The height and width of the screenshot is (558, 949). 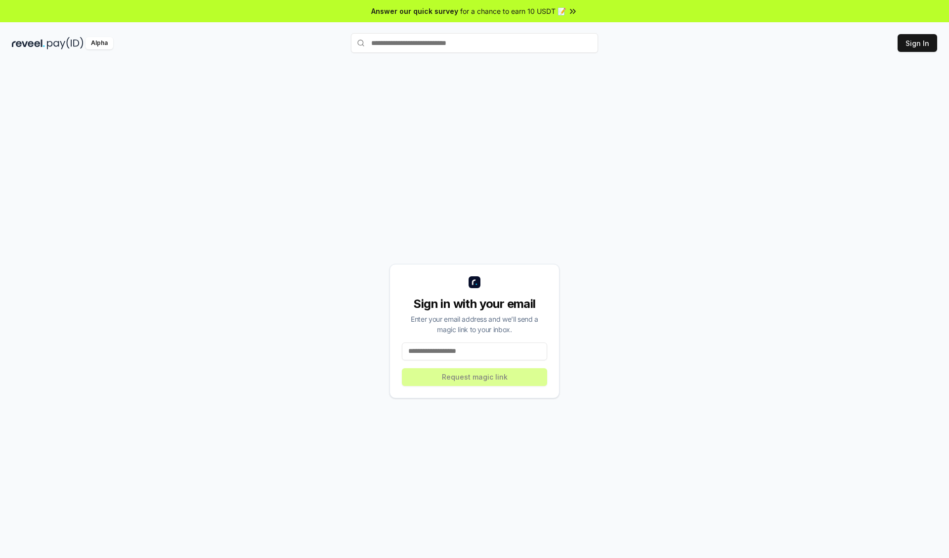 What do you see at coordinates (474, 282) in the screenshot?
I see `img: logo_small` at bounding box center [474, 282].